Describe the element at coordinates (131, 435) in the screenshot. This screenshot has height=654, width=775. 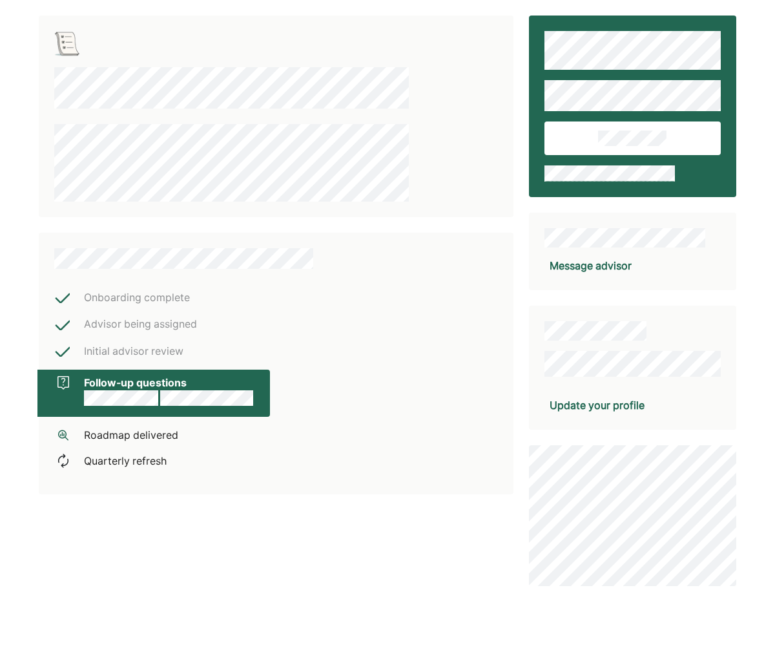
I see `div: Roadmap delivered` at that location.